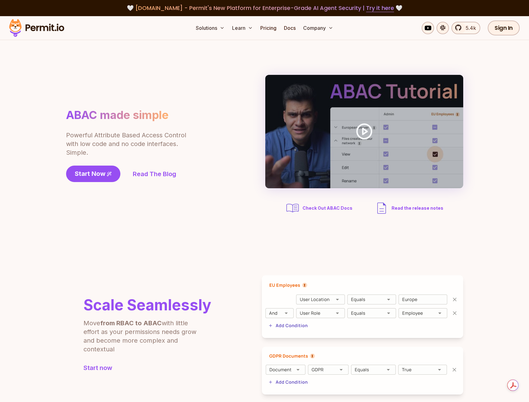 This screenshot has width=529, height=402. Describe the element at coordinates (409, 208) in the screenshot. I see `a: Read the release notes` at that location.